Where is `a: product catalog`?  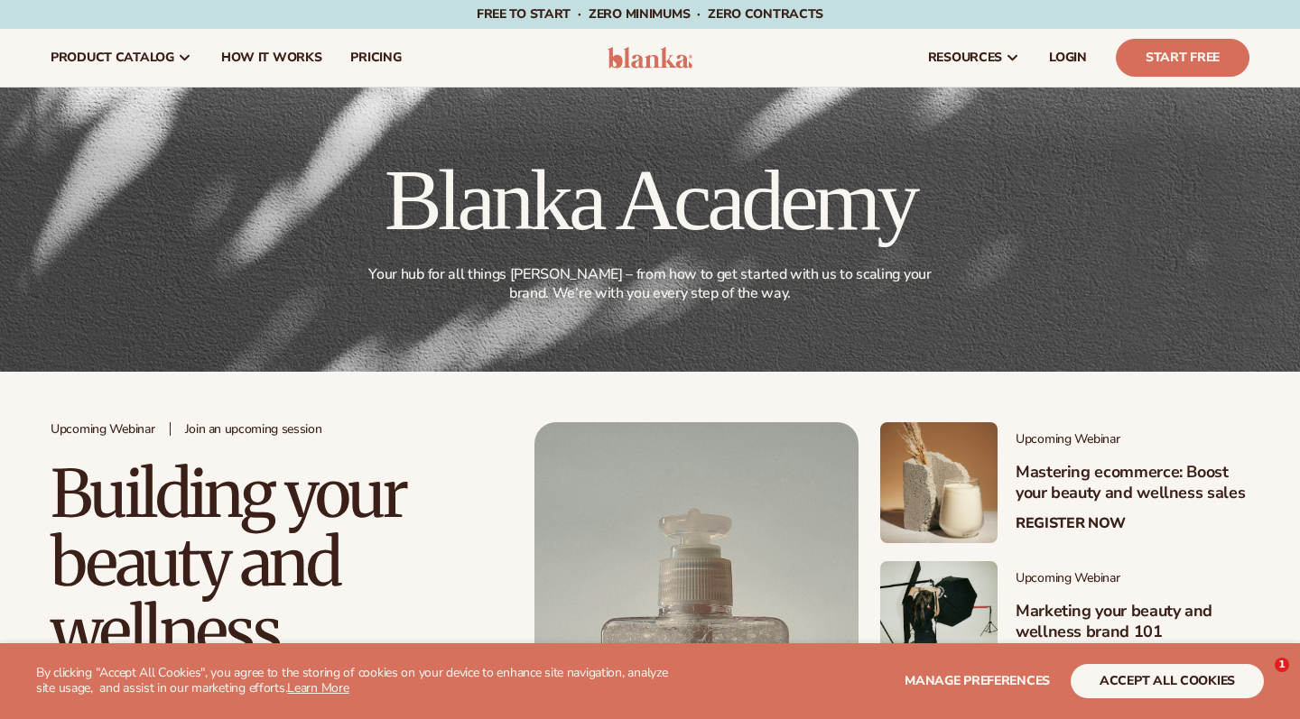 a: product catalog is located at coordinates (121, 58).